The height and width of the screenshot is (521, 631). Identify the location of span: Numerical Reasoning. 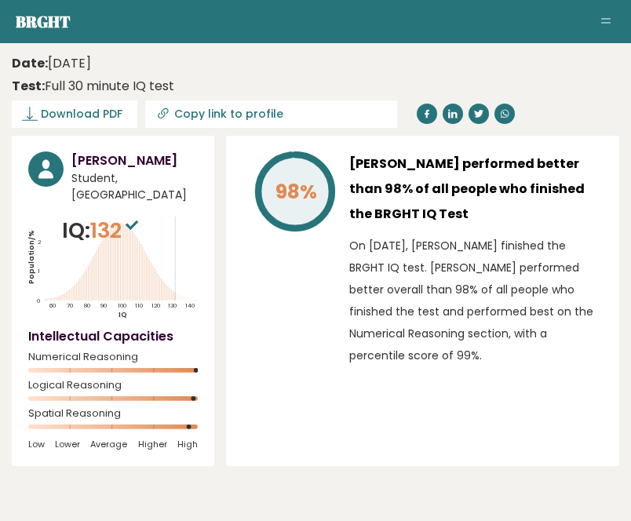
(113, 357).